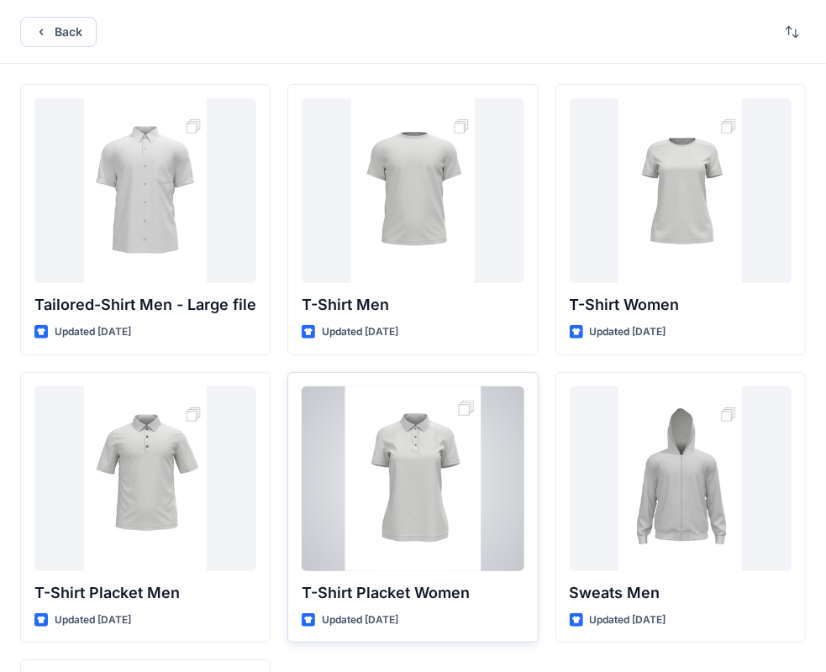  What do you see at coordinates (145, 191) in the screenshot?
I see `a: Tailored-Shirt Men - Large file` at bounding box center [145, 191].